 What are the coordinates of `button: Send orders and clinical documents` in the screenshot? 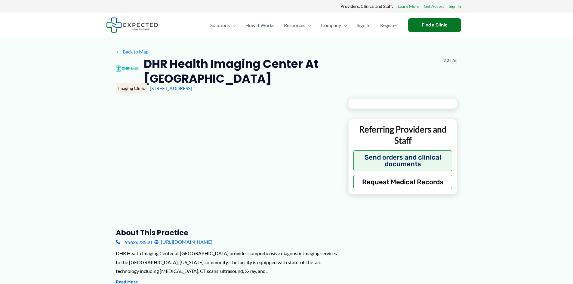 It's located at (403, 161).